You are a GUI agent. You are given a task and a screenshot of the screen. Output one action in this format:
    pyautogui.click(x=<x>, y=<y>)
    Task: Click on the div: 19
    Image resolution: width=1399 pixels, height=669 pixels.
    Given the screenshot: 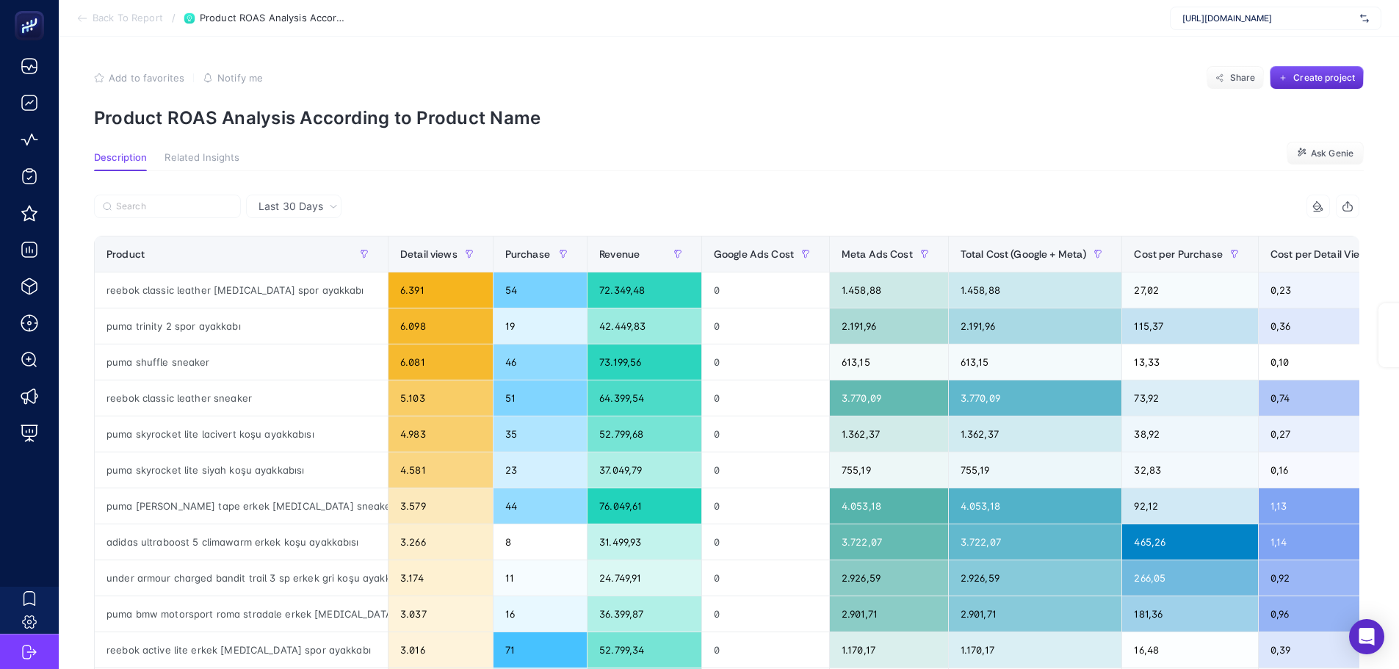 What is the action you would take?
    pyautogui.click(x=540, y=326)
    